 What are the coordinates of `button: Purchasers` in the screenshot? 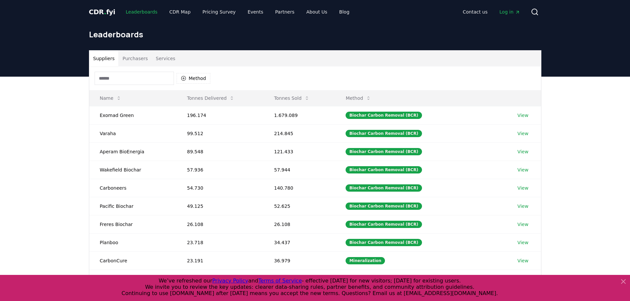 It's located at (135, 59).